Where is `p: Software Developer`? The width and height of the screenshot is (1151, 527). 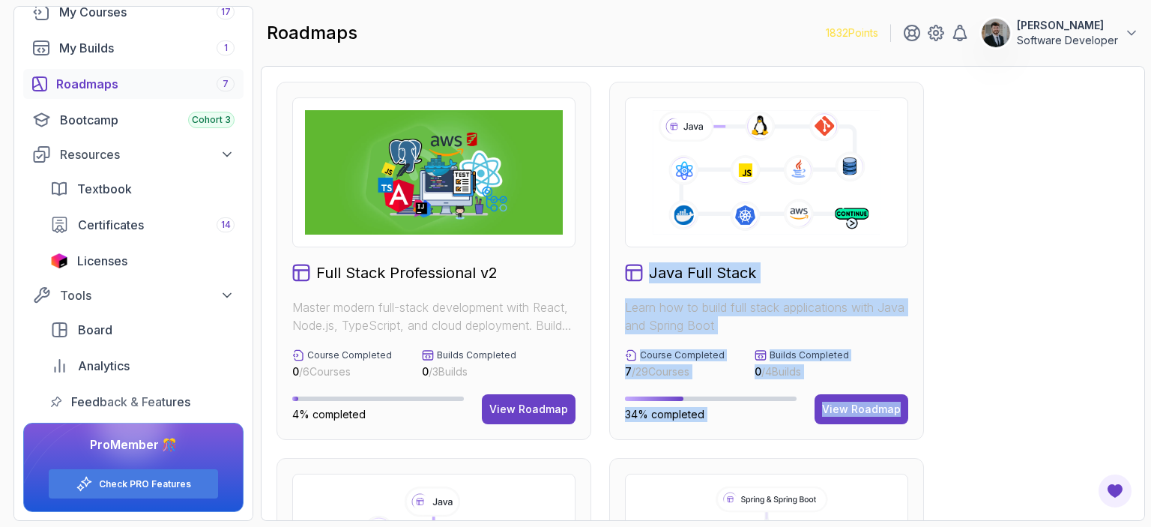
p: Software Developer is located at coordinates (1067, 40).